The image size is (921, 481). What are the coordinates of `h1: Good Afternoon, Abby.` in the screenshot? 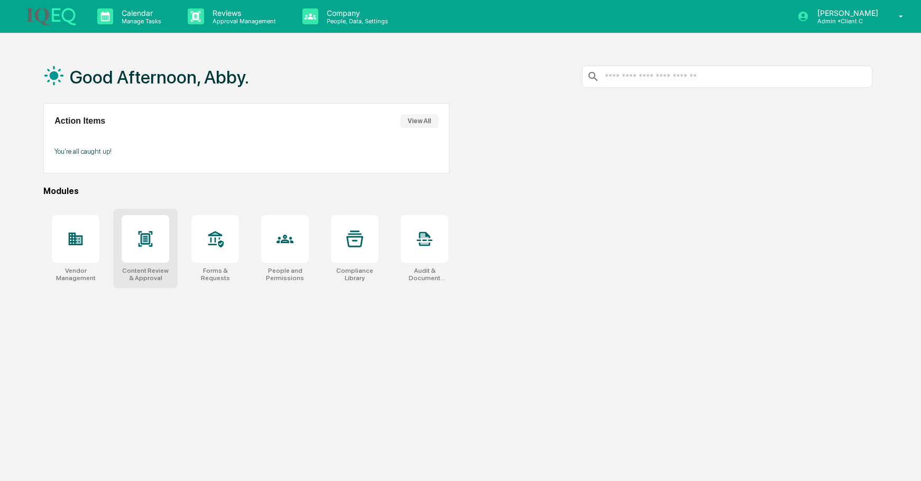 It's located at (159, 77).